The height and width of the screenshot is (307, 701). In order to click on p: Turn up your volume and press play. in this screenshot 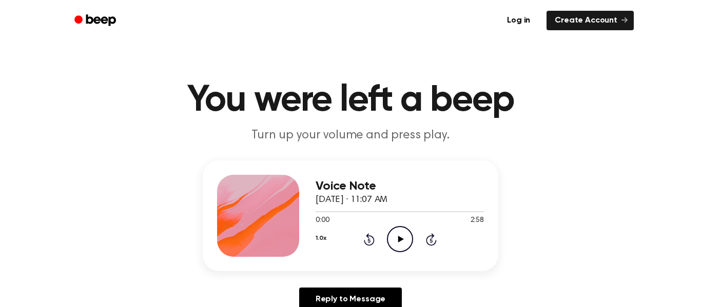, I will do `click(350, 135)`.